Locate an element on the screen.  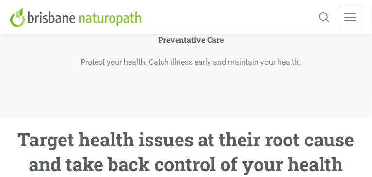
a: Brisbane Naturopath is located at coordinates (77, 17).